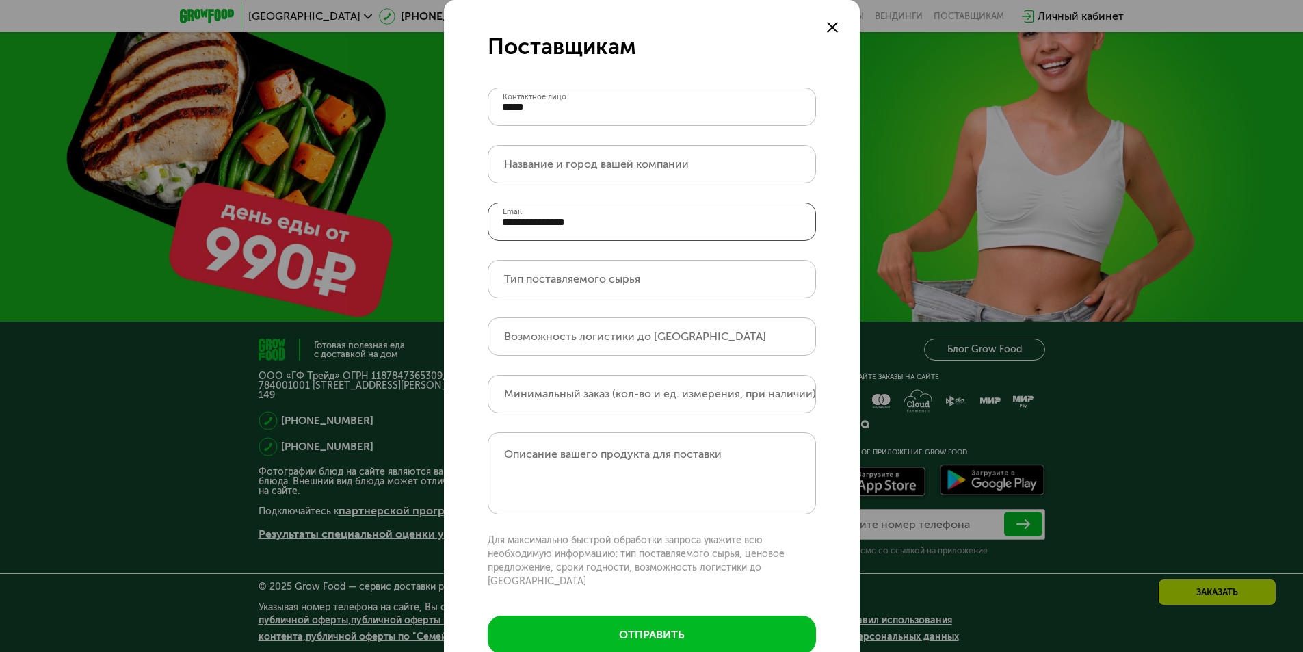 Image resolution: width=1303 pixels, height=652 pixels. I want to click on p: Для максимально быстрой обработки запроса укажите всю необходимую информацию: тип поставляемого с..., so click(652, 561).